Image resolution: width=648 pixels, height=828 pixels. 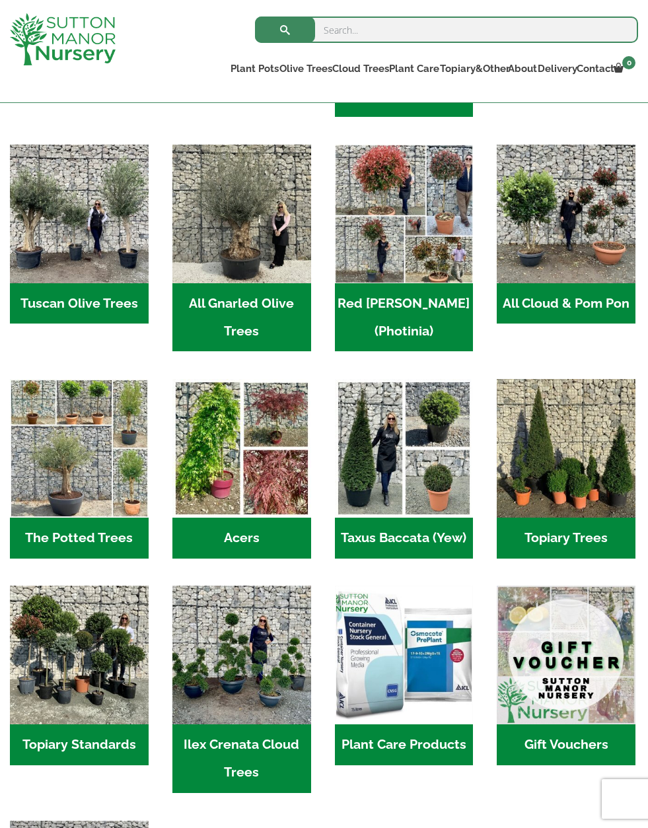 I want to click on h2: Topiary Trees, so click(x=566, y=538).